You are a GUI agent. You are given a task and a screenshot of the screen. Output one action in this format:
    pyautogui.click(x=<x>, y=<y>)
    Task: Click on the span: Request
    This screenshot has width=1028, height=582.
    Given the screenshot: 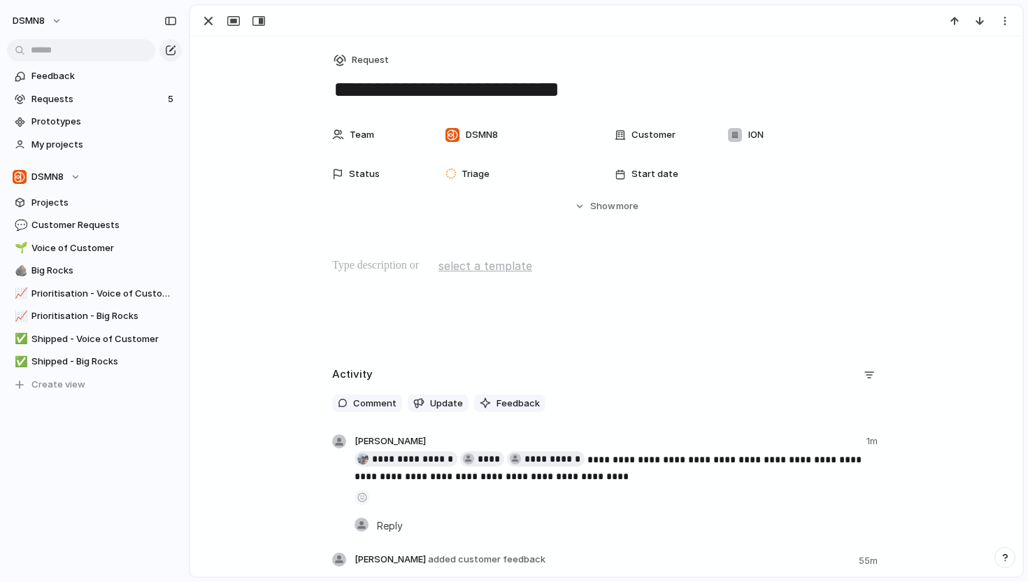 What is the action you would take?
    pyautogui.click(x=370, y=60)
    